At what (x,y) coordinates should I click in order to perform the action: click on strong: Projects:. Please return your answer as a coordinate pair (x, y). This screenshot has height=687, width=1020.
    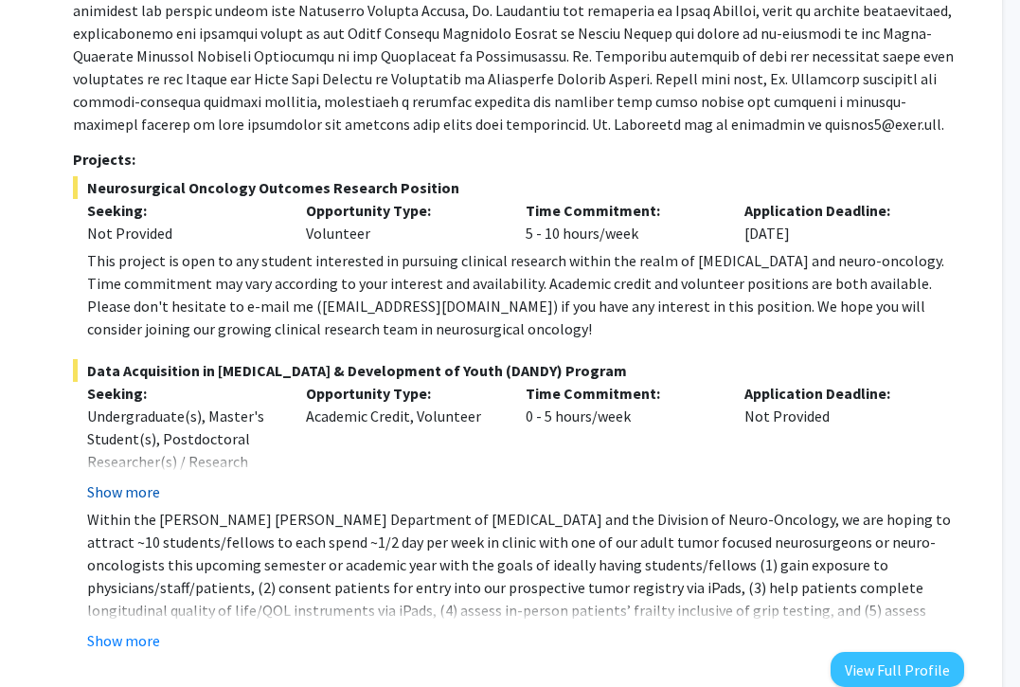
    Looking at the image, I should click on (104, 159).